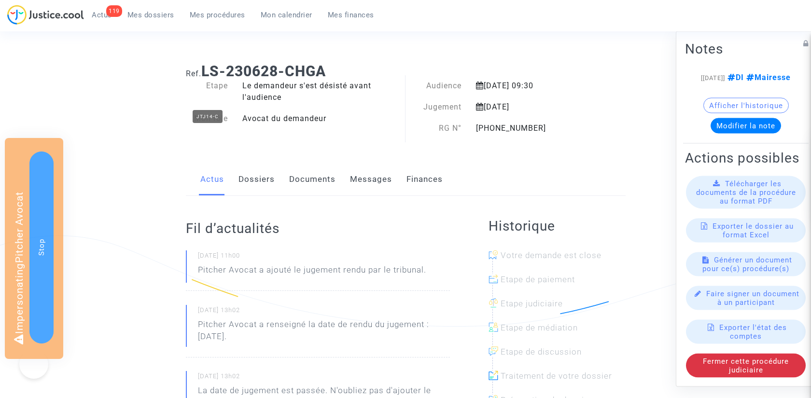 This screenshot has height=398, width=811. What do you see at coordinates (746, 366) in the screenshot?
I see `span: Fermer cette procédure judiciaire` at bounding box center [746, 366].